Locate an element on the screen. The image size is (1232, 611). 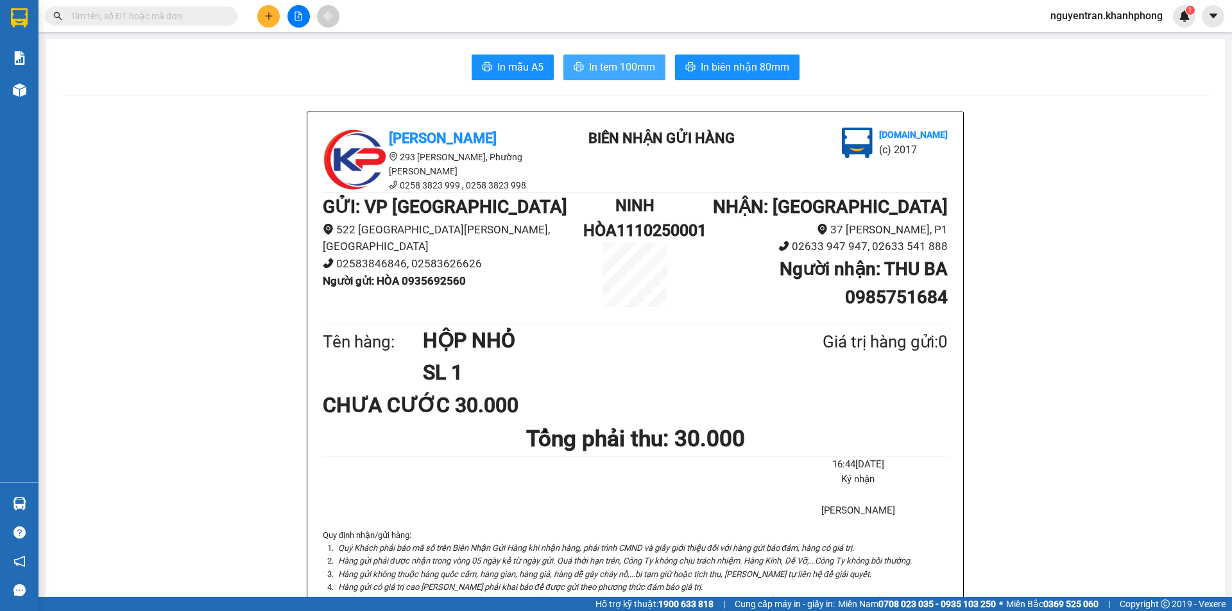
span: In biên nhận 80mm is located at coordinates (745, 67).